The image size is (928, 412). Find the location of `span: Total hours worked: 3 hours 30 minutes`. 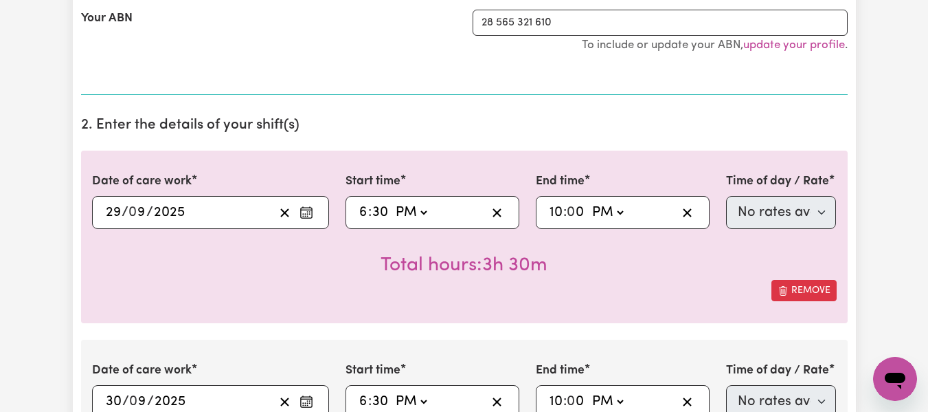

span: Total hours worked: 3 hours 30 minutes is located at coordinates (464, 265).